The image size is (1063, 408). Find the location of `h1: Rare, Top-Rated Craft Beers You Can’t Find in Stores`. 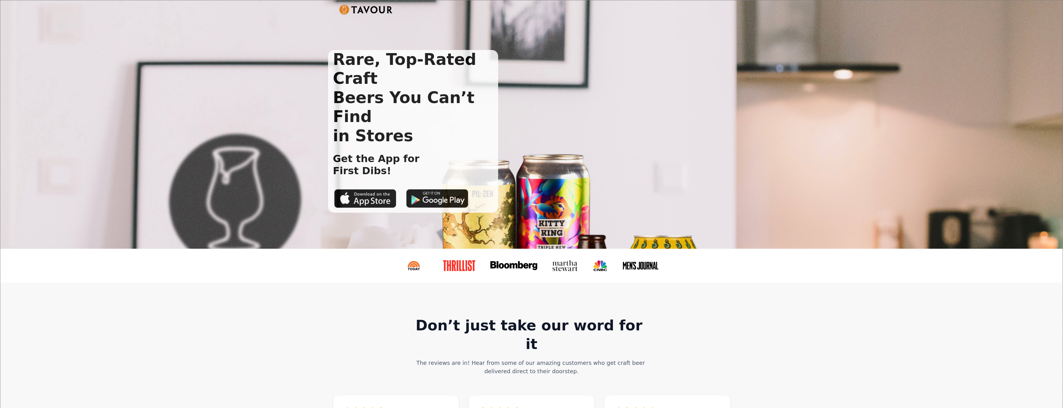

h1: Rare, Top-Rated Craft Beers You Can’t Find in Stores is located at coordinates (413, 97).